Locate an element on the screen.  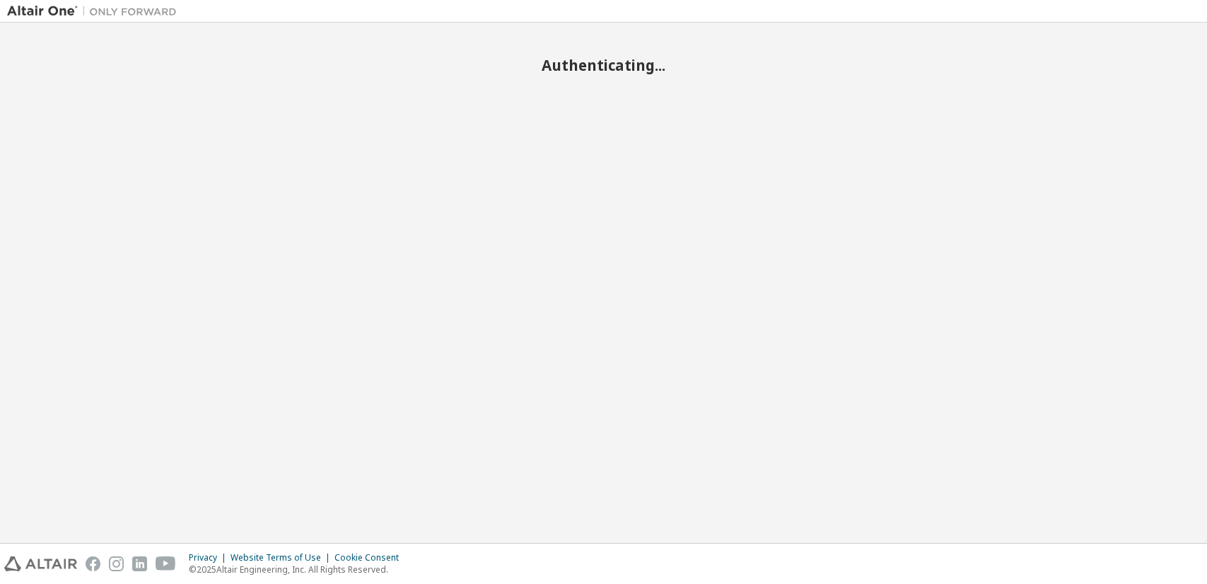
img: facebook.svg is located at coordinates (93, 563).